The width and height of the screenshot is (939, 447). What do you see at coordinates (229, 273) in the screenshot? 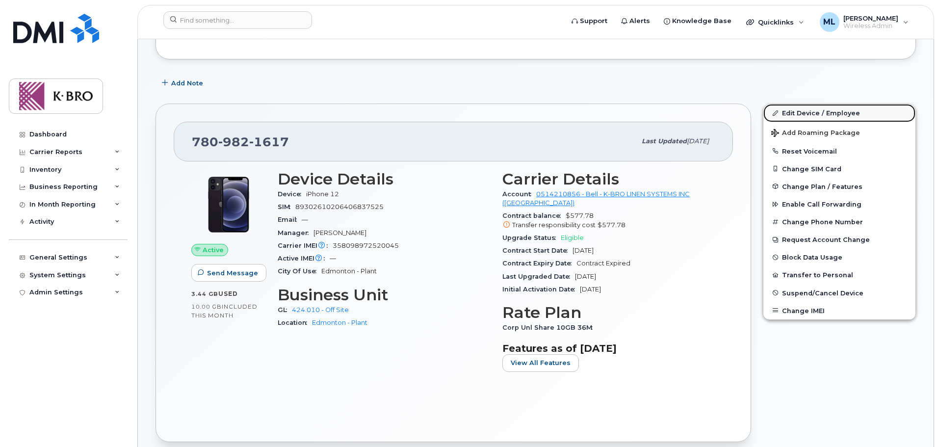
I see `button: Send Message` at bounding box center [229, 273].